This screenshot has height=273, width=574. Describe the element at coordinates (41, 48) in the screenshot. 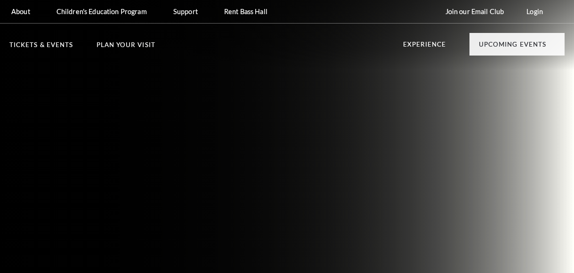

I see `p: Tickets & Events` at that location.